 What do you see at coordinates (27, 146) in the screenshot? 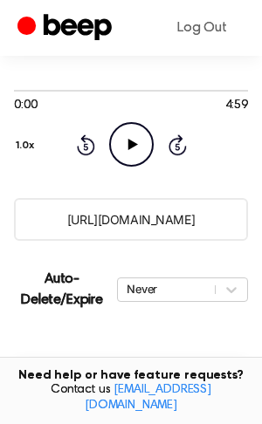
I see `button: 1.0x` at bounding box center [27, 146].